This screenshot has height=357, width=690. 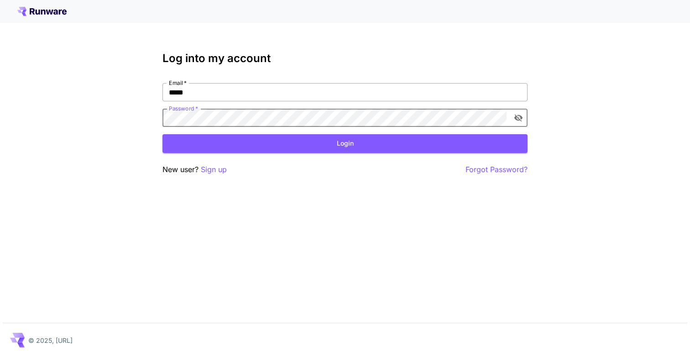 I want to click on button: Sign up, so click(x=214, y=169).